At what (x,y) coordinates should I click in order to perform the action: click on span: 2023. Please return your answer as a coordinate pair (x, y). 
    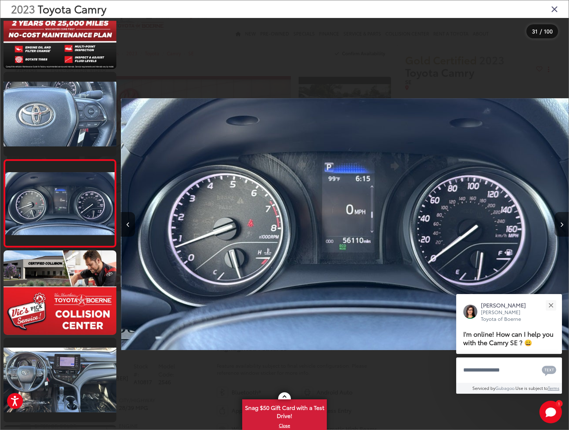
    Looking at the image, I should click on (23, 8).